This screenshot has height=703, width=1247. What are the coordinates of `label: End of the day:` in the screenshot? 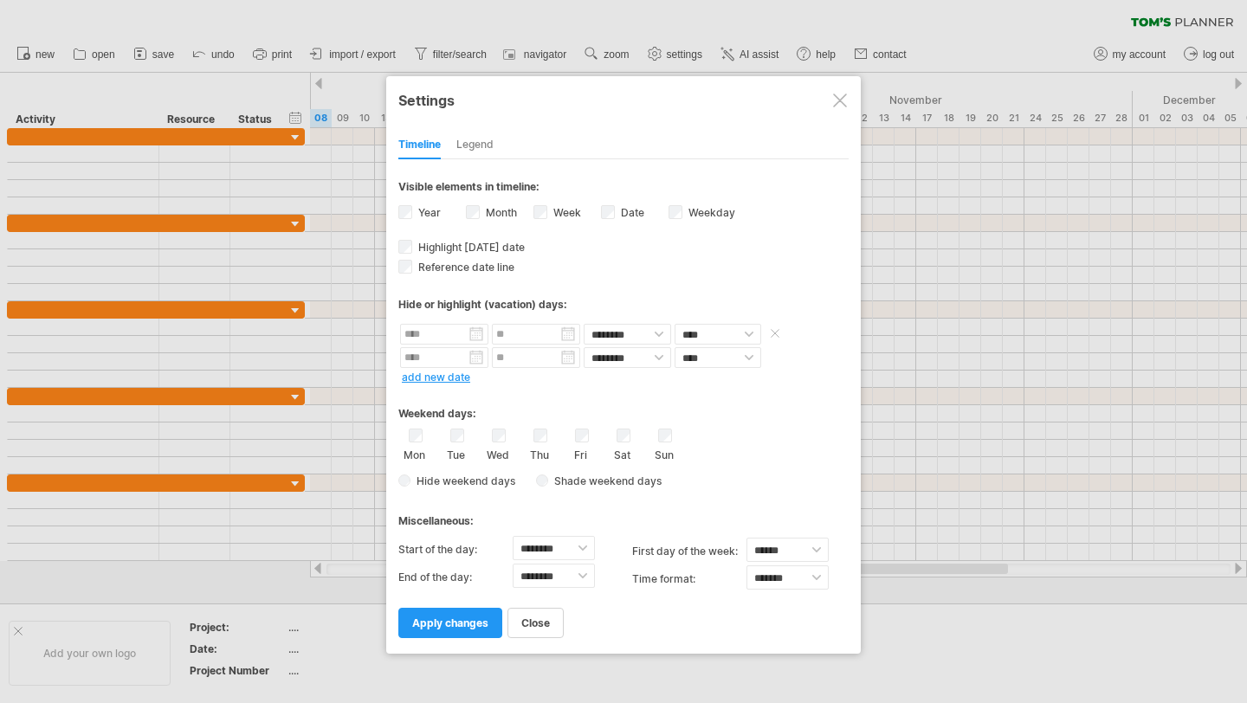 It's located at (456, 578).